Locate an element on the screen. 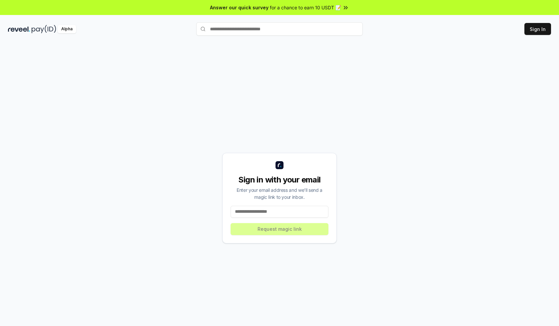  span: Answer our quick survey is located at coordinates (239, 7).